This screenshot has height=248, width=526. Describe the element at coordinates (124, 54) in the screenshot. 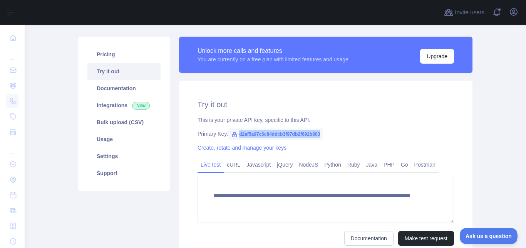

I see `a: Pricing` at that location.